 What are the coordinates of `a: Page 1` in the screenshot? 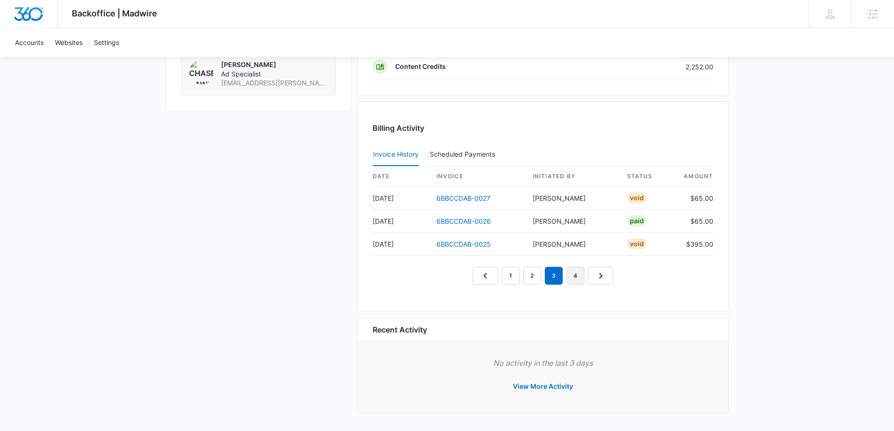 It's located at (510, 276).